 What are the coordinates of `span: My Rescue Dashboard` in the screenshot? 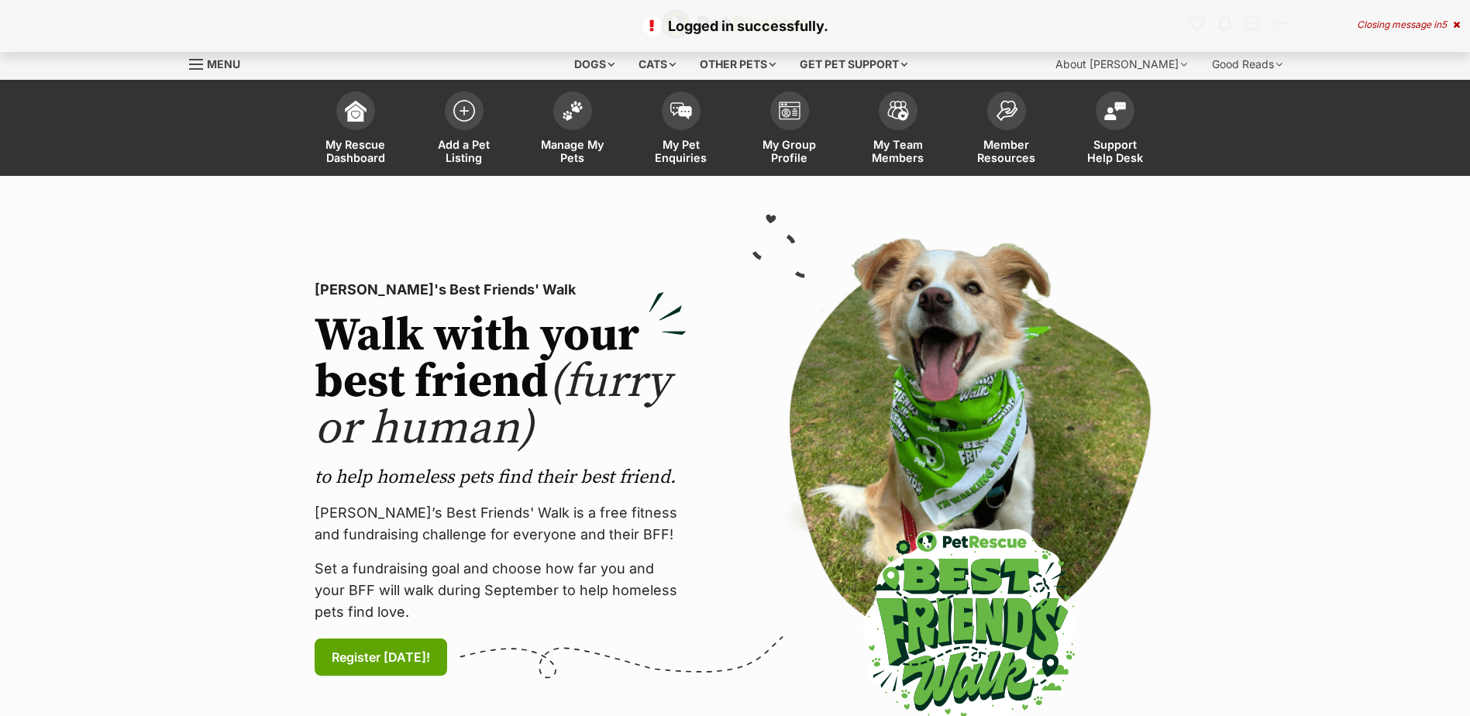 It's located at (356, 151).